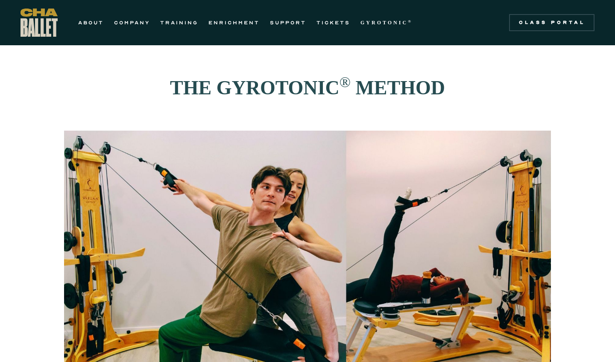  Describe the element at coordinates (551, 23) in the screenshot. I see `a: Class Portal` at that location.